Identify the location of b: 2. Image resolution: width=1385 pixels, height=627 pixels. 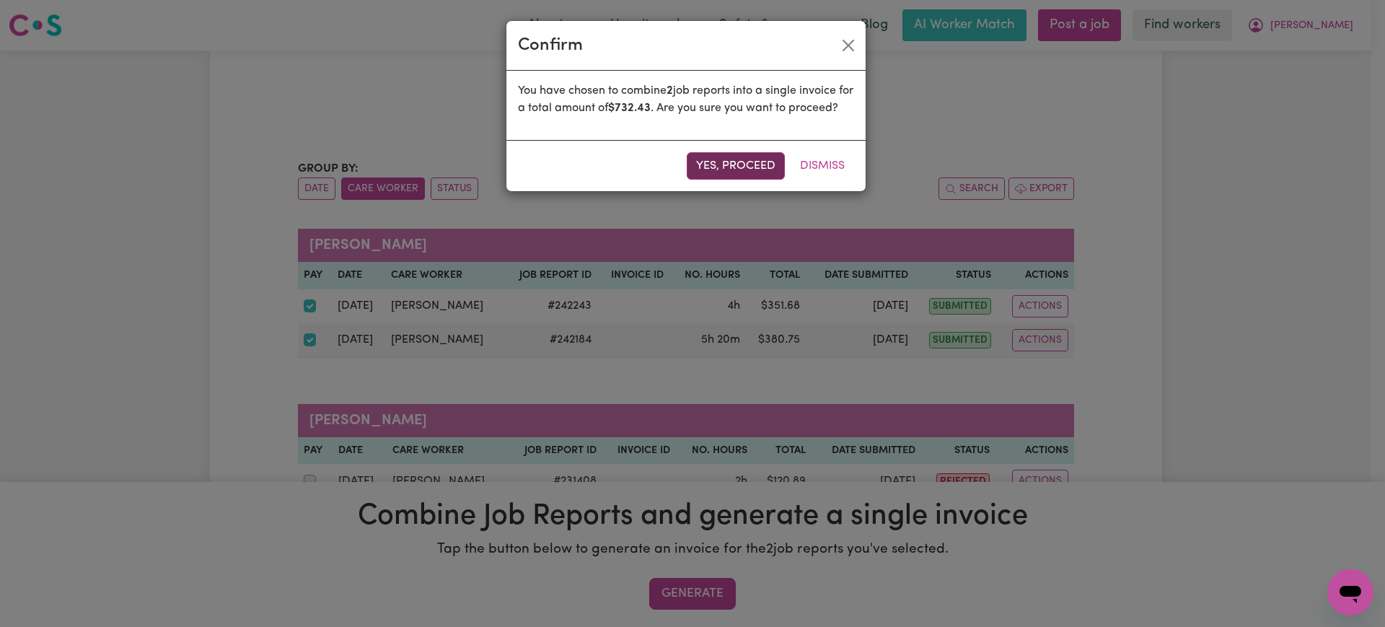
(669, 91).